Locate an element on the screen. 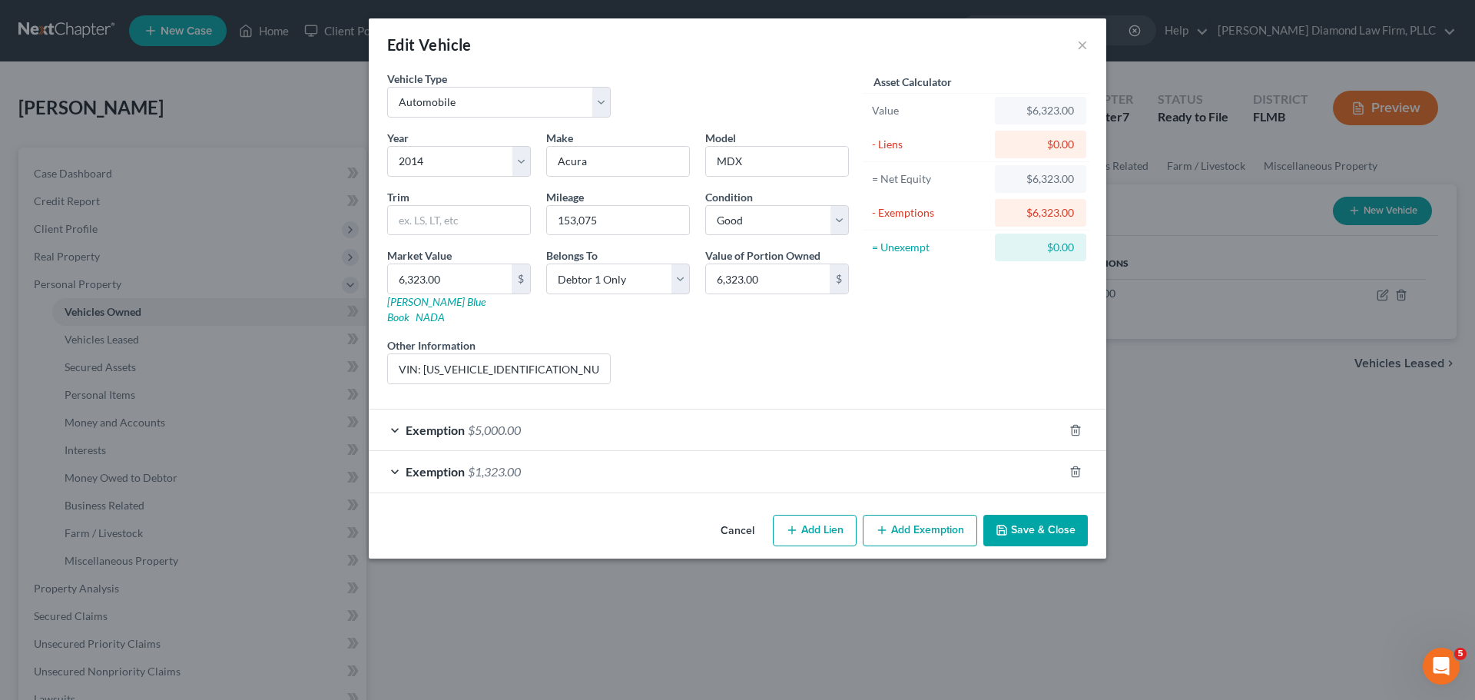 The width and height of the screenshot is (1475, 700). label: Trim is located at coordinates (398, 197).